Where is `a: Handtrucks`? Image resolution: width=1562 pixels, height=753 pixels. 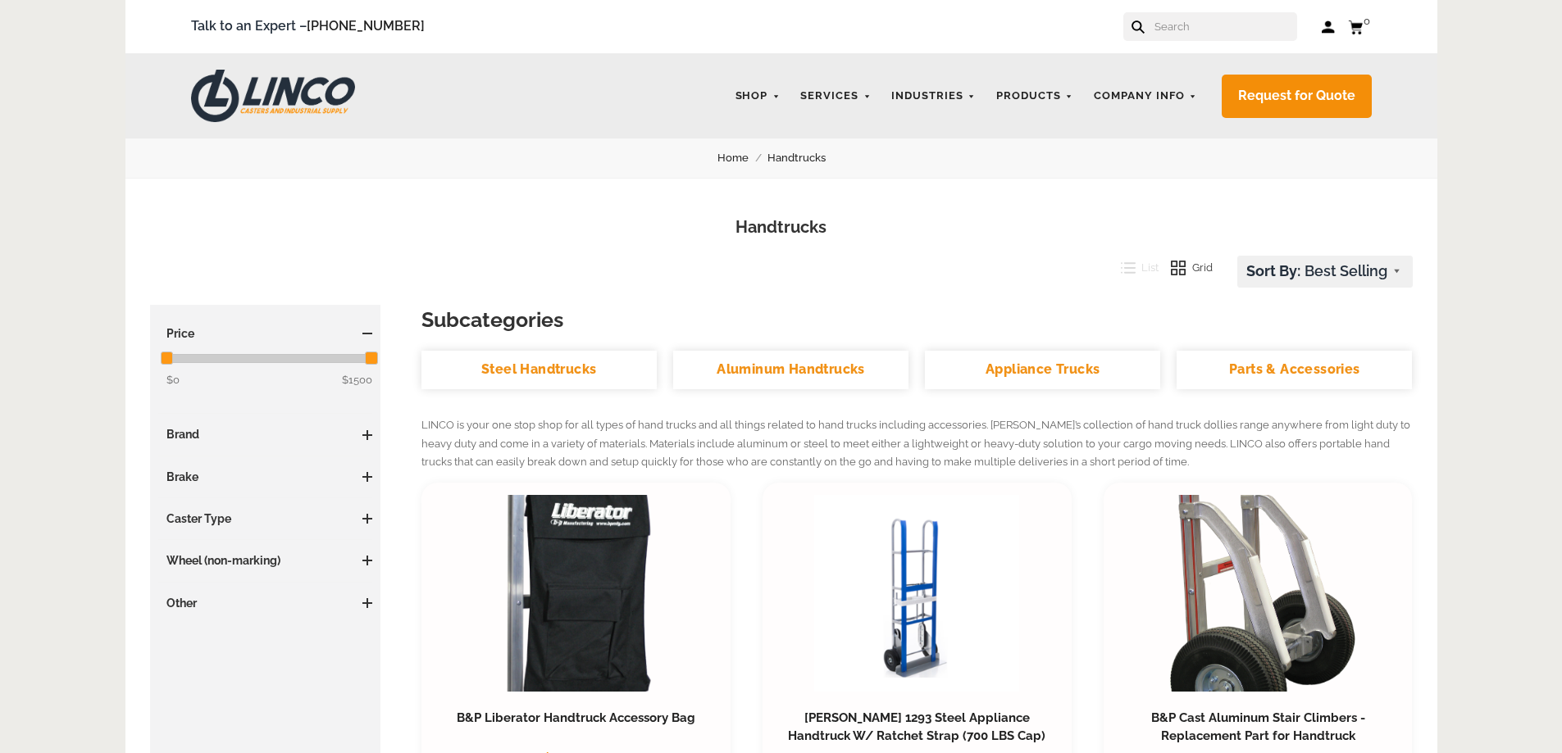
a: Handtrucks is located at coordinates (806, 158).